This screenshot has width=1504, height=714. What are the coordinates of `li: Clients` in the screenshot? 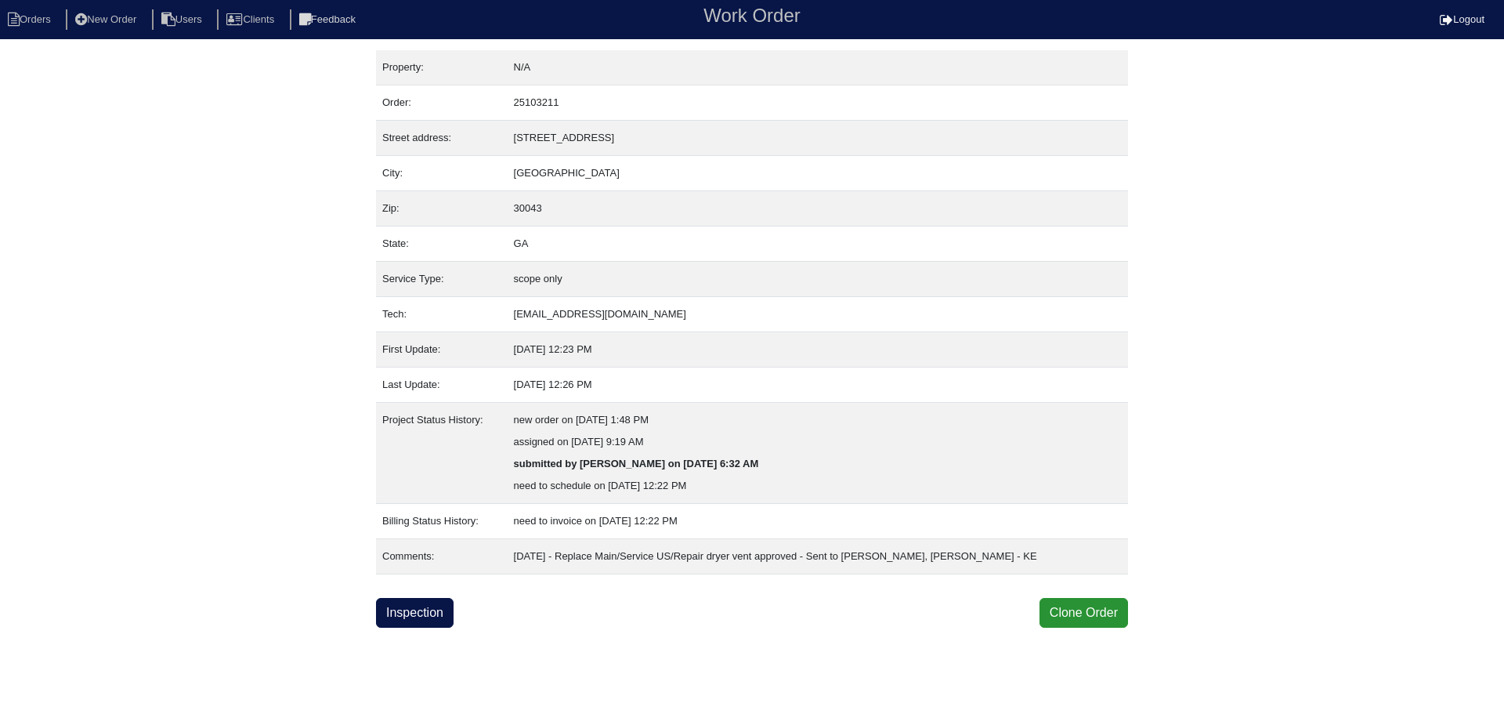 It's located at (251, 20).